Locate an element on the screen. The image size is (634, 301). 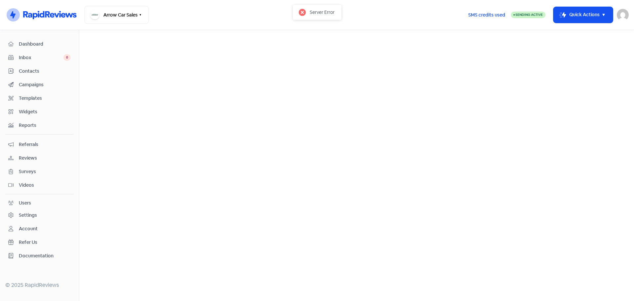
a: Contacts is located at coordinates (39, 71).